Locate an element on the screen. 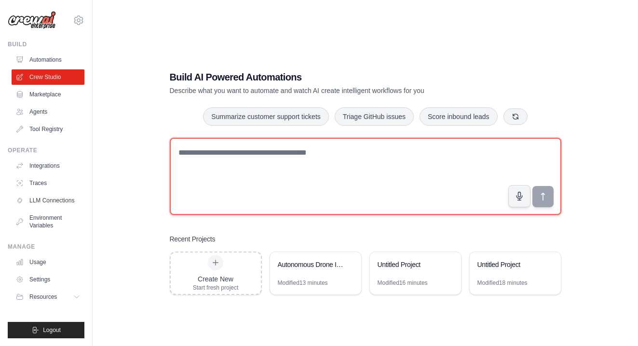  a: LLM Connections is located at coordinates (48, 201).